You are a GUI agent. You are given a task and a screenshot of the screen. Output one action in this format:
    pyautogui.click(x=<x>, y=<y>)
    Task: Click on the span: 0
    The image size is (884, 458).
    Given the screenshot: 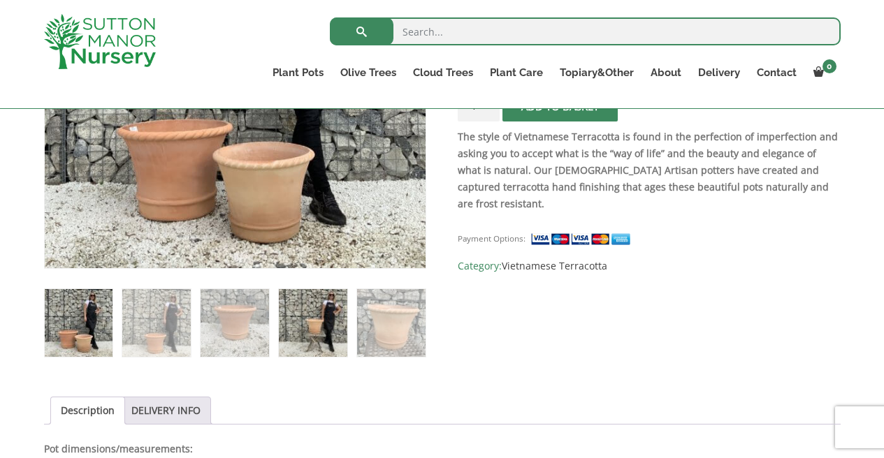 What is the action you would take?
    pyautogui.click(x=829, y=66)
    